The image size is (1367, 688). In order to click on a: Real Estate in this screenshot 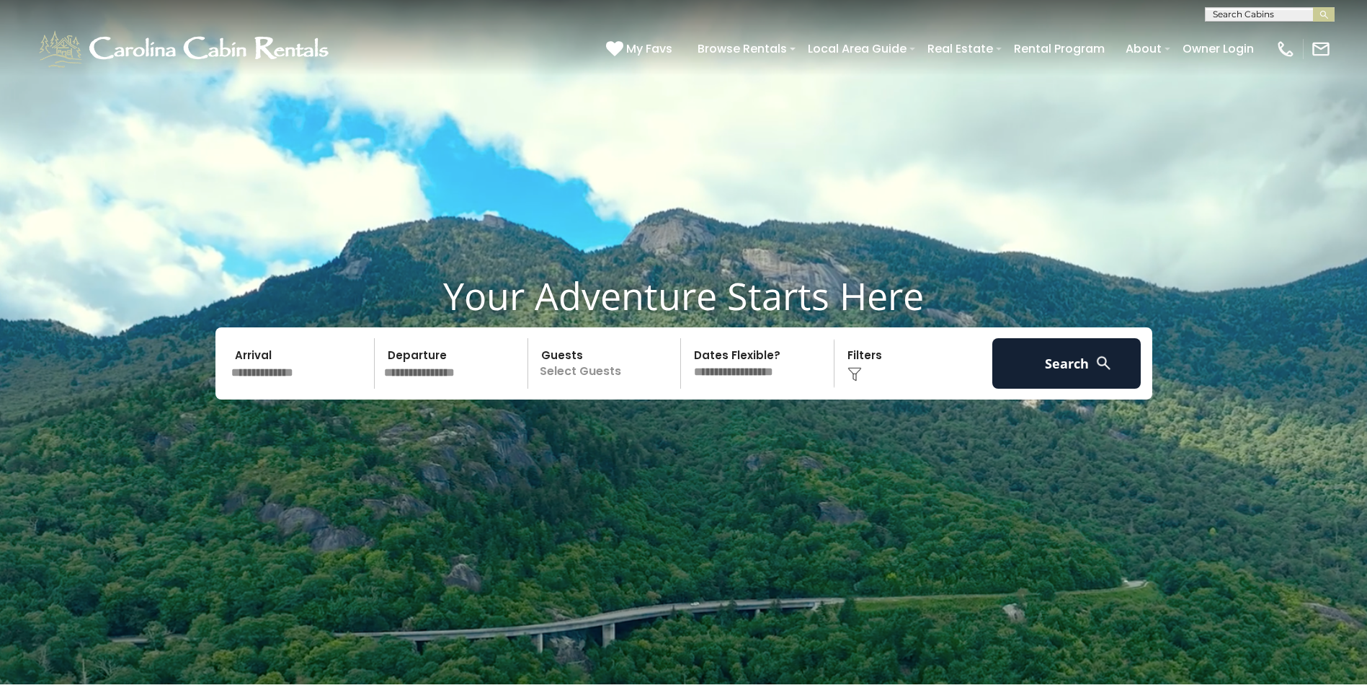, I will do `click(960, 48)`.